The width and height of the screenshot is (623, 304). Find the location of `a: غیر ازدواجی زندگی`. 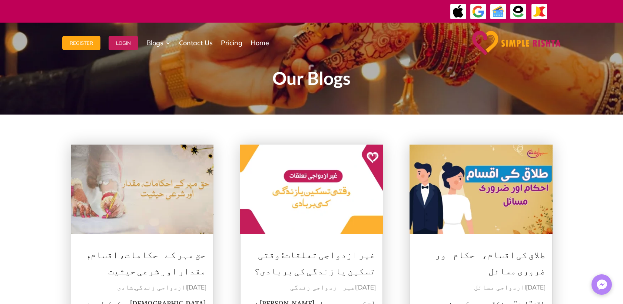

a: غیر ازدواجی زندگی is located at coordinates (323, 288).